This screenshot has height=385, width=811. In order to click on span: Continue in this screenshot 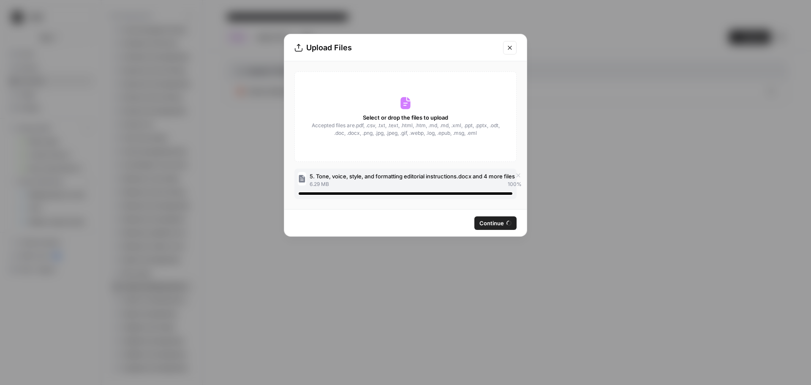, I will do `click(491, 223)`.